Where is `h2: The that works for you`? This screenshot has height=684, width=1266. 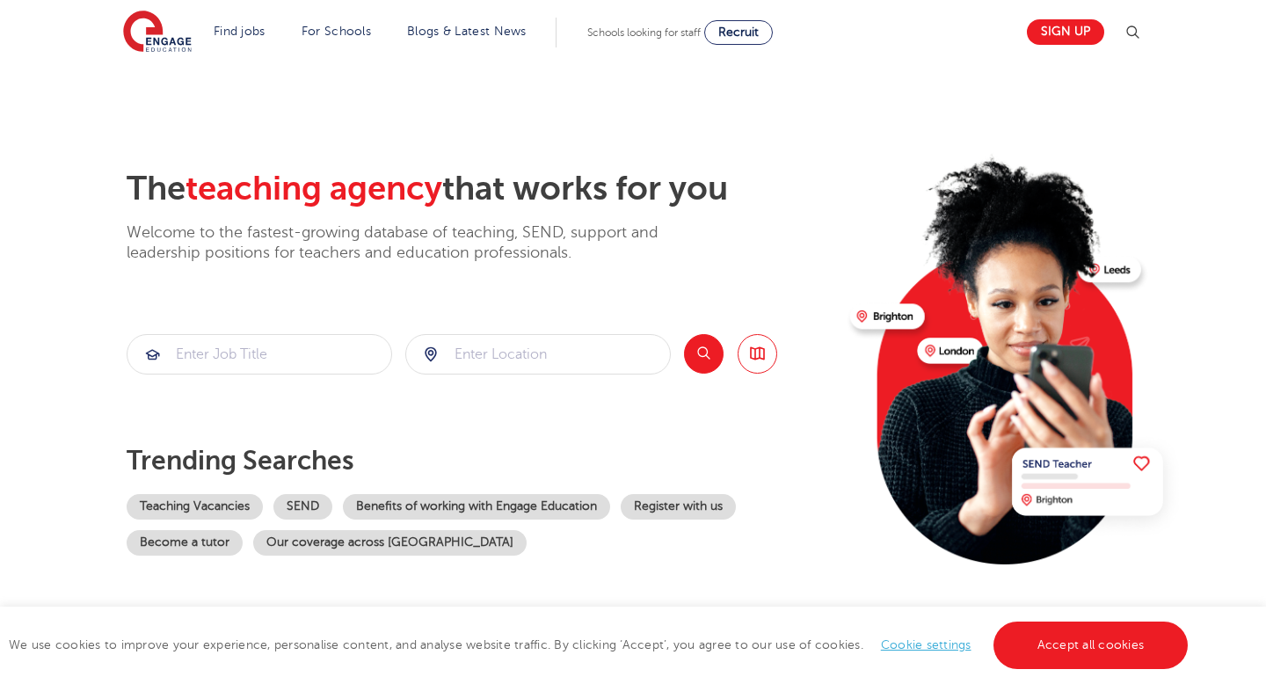
h2: The that works for you is located at coordinates (481, 189).